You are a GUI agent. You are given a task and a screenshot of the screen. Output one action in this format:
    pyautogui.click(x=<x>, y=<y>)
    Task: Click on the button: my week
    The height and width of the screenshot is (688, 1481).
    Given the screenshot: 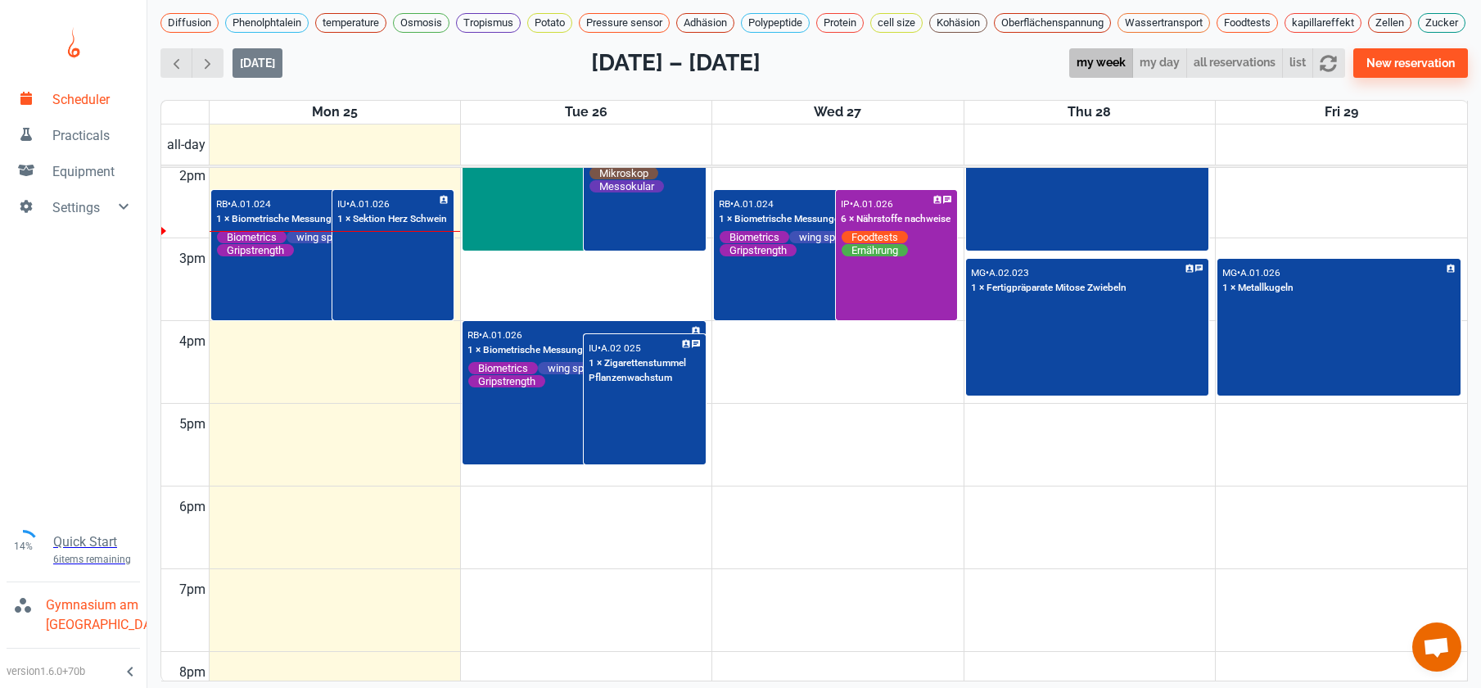 What is the action you would take?
    pyautogui.click(x=1101, y=63)
    